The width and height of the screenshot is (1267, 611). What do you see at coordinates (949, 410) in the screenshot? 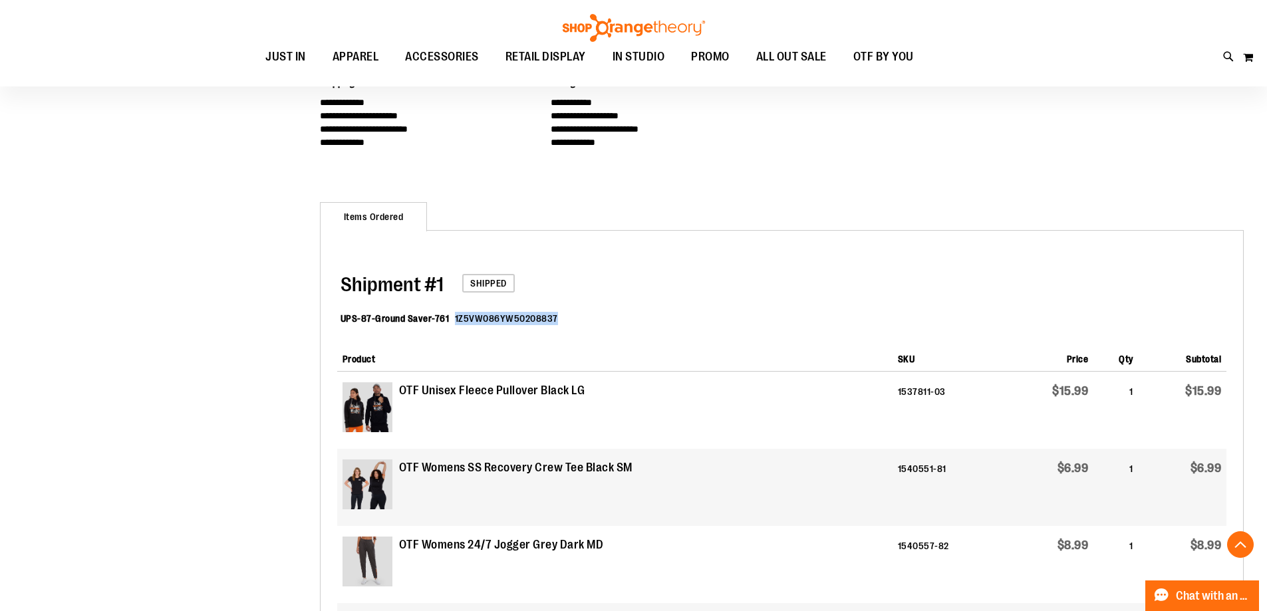
I see `td: 1537811-03` at bounding box center [949, 410].